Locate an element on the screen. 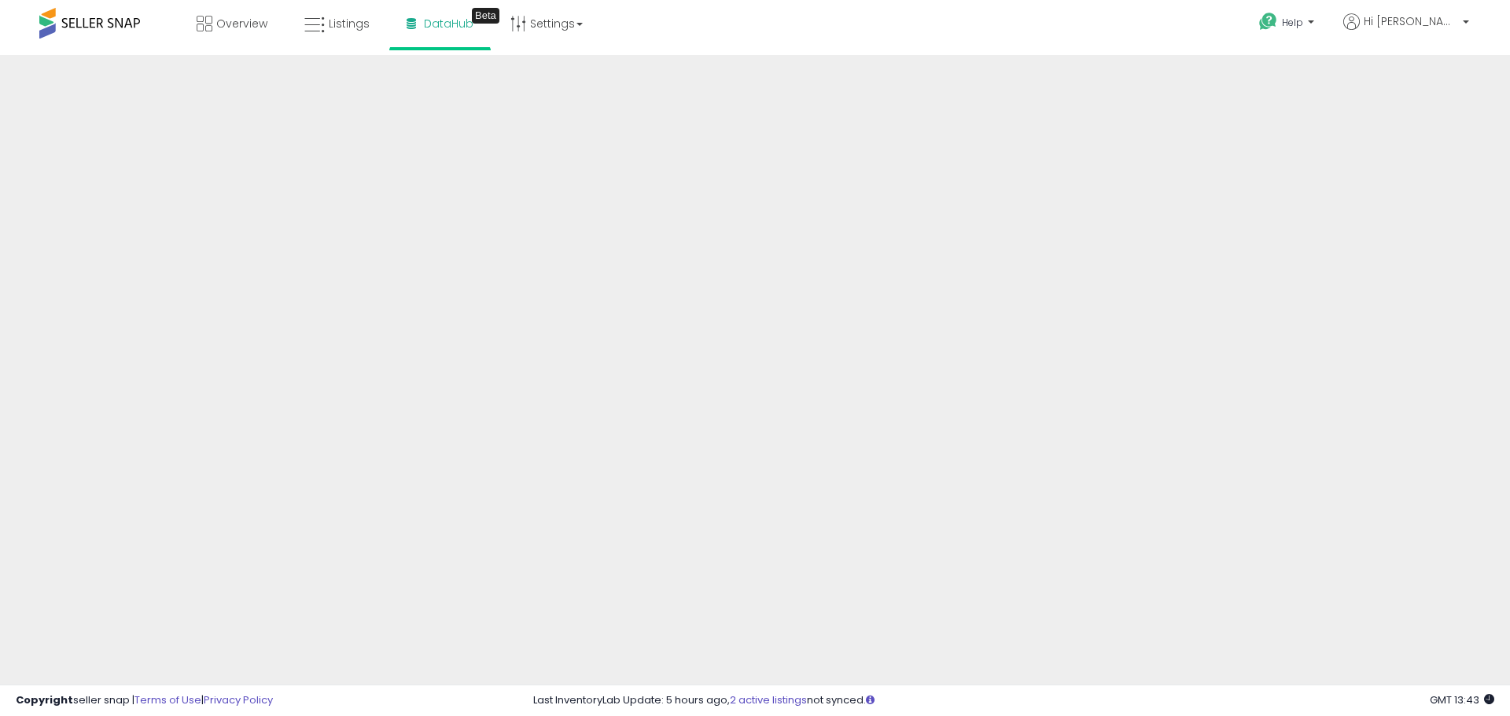  a: Privacy Policy is located at coordinates (238, 700).